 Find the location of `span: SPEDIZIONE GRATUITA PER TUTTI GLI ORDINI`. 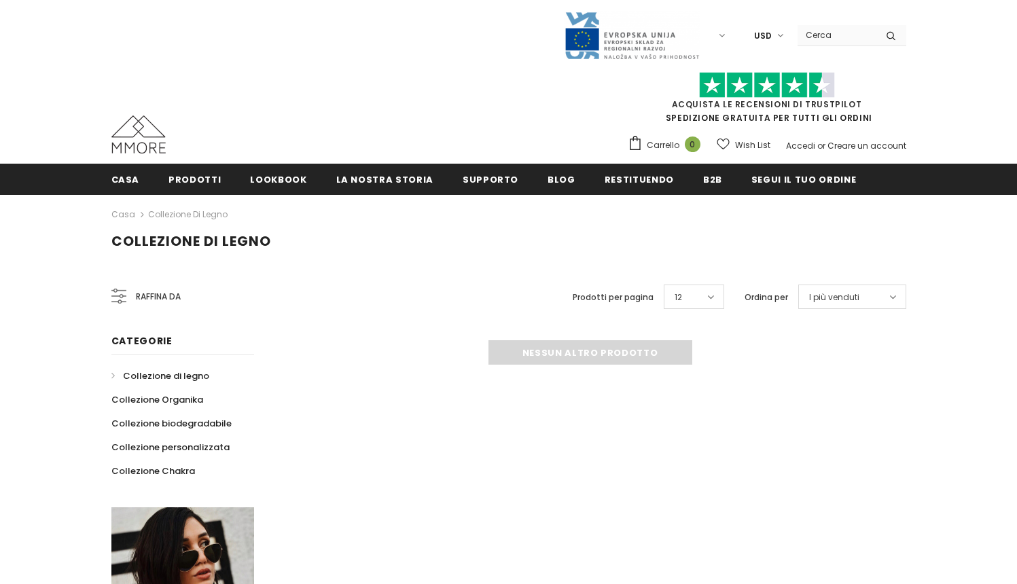

span: SPEDIZIONE GRATUITA PER TUTTI GLI ORDINI is located at coordinates (767, 101).